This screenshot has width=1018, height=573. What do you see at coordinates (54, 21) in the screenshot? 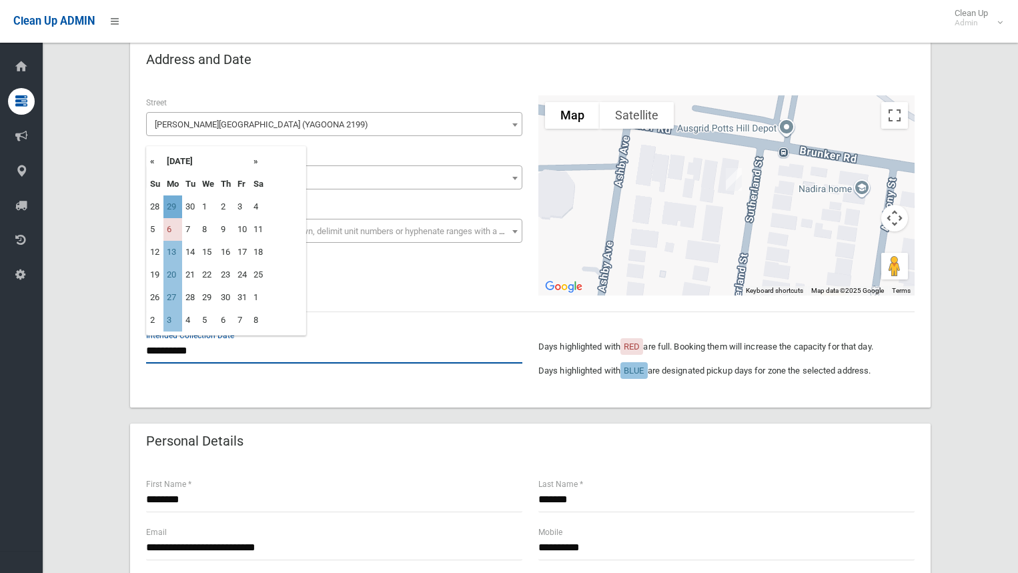
I see `span: Clean Up ADMIN` at bounding box center [54, 21].